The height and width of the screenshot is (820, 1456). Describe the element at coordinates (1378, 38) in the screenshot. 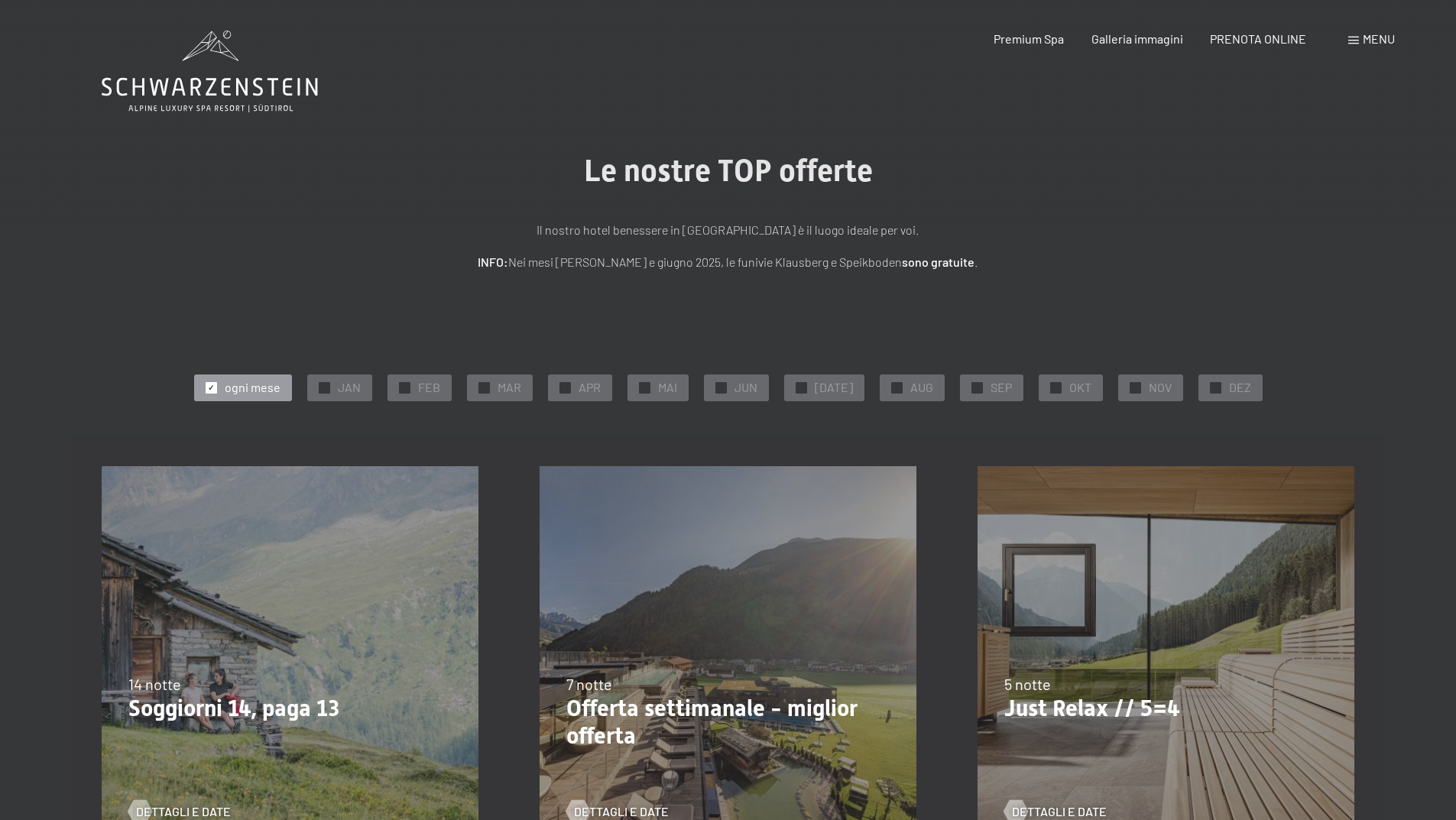

I see `span: Menu` at that location.